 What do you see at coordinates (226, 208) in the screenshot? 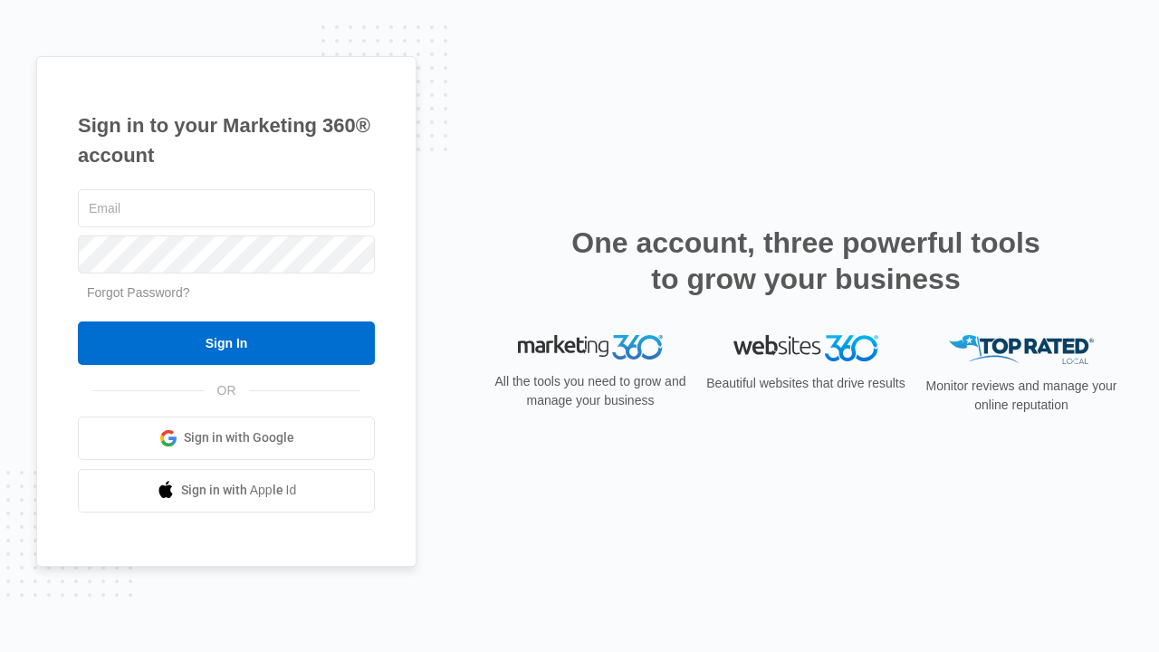
I see `input: Email` at bounding box center [226, 208].